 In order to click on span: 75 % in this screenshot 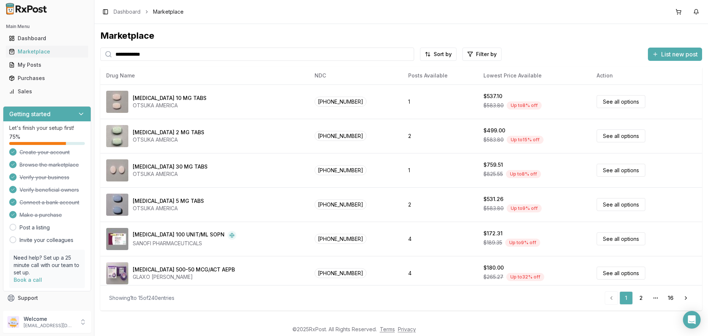, I will do `click(15, 137)`.